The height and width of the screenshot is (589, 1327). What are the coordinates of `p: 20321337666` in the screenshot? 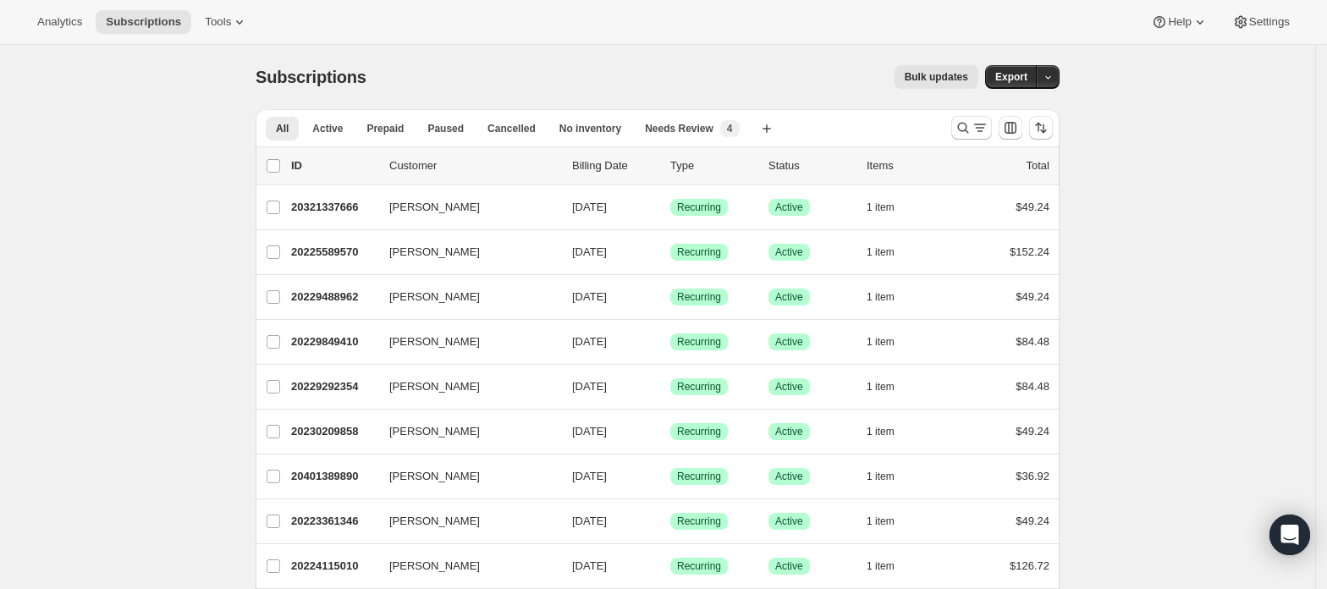 It's located at (333, 207).